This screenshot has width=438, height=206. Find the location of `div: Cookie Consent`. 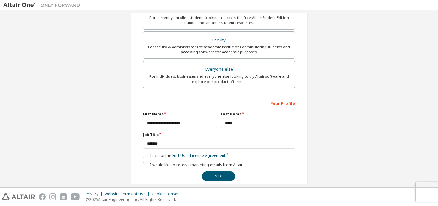

div: Cookie Consent is located at coordinates (168, 194).